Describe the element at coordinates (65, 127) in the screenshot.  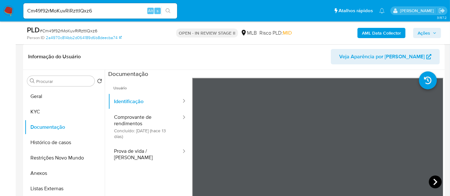
I see `button: Documentação` at that location.